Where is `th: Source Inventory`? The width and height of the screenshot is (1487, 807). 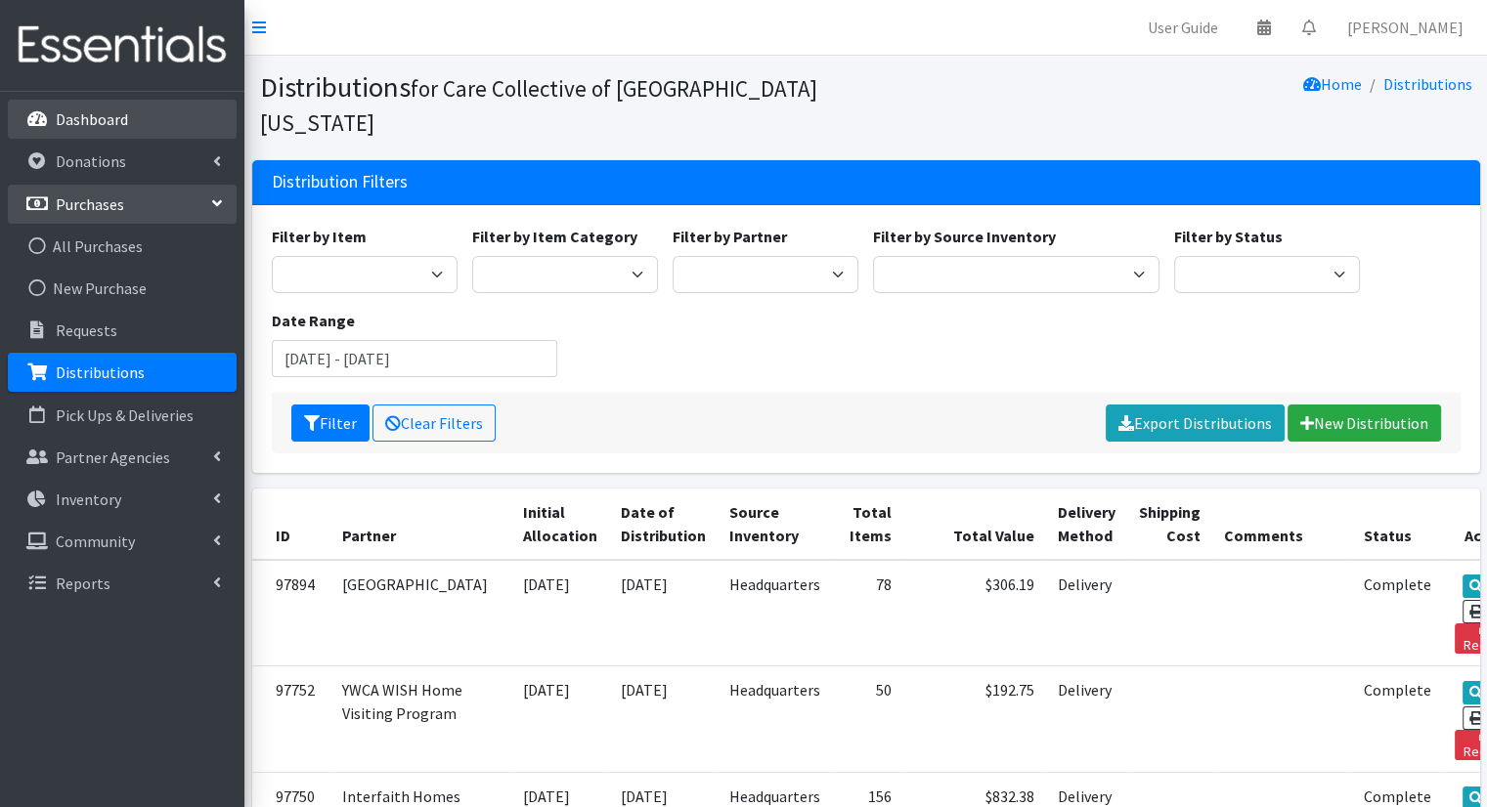
th: Source Inventory is located at coordinates (774, 524).